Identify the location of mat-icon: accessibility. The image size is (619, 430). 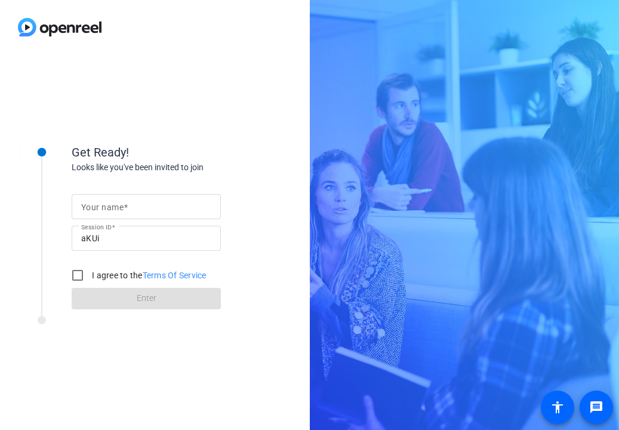
(557, 407).